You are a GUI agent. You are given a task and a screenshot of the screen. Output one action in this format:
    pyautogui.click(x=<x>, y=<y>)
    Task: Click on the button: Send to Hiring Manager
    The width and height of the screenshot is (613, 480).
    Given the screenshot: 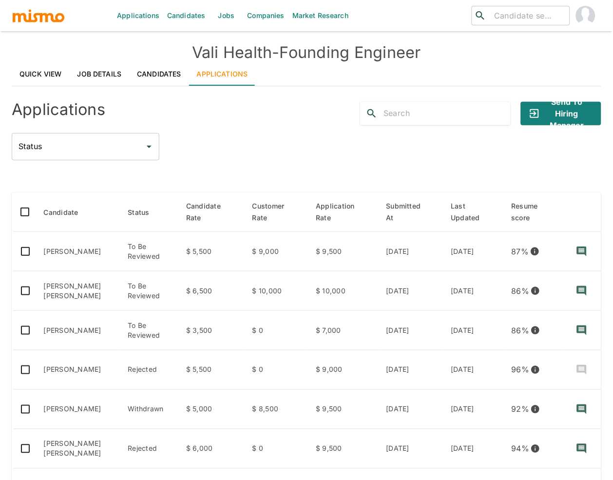 What is the action you would take?
    pyautogui.click(x=561, y=114)
    